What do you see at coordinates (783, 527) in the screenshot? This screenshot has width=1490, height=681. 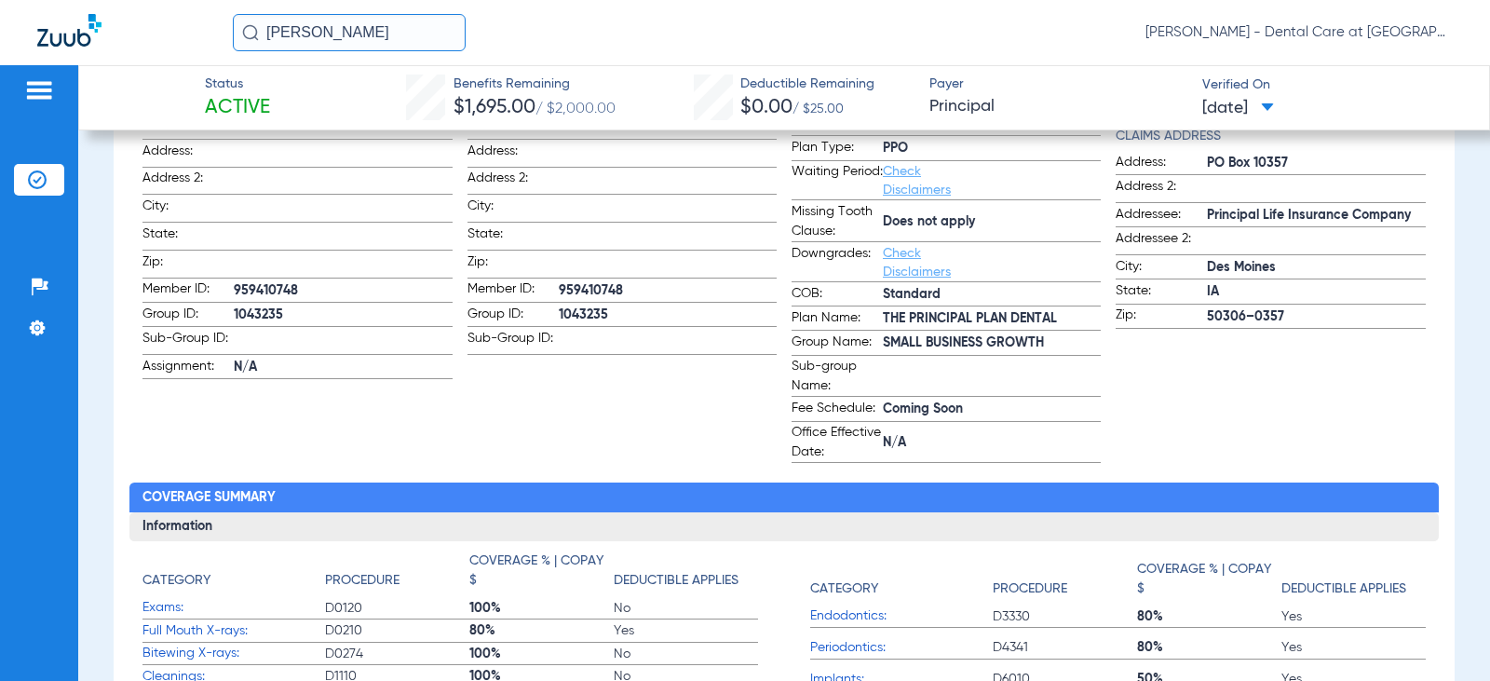 I see `h3: Information` at bounding box center [783, 527].